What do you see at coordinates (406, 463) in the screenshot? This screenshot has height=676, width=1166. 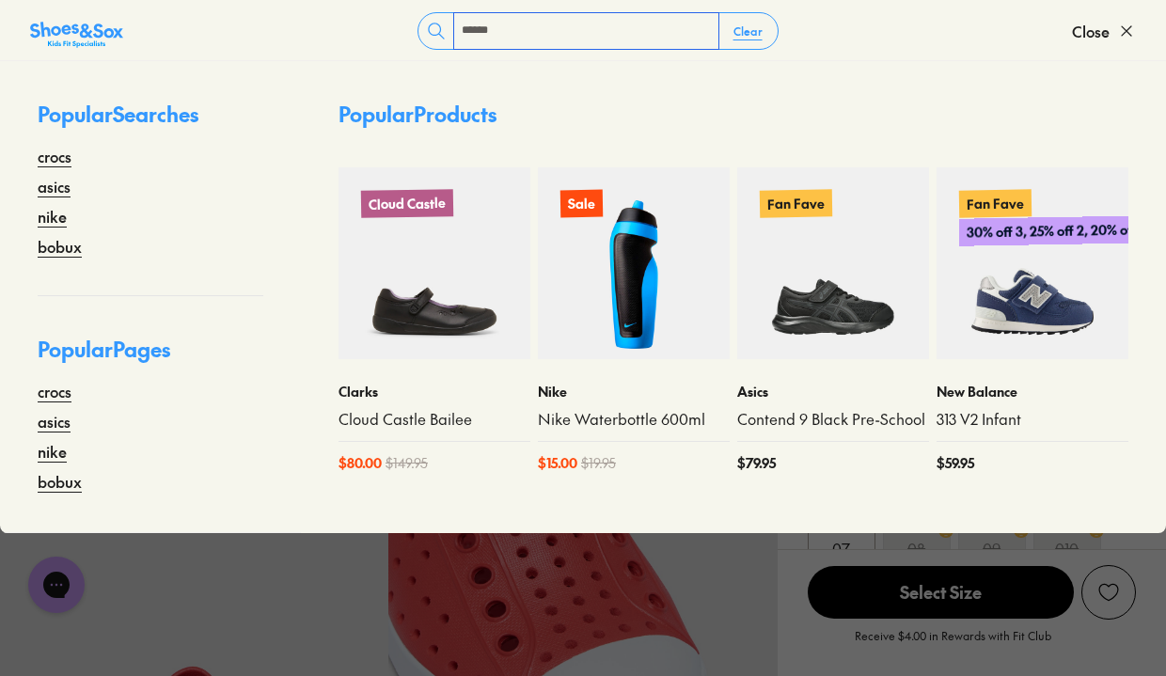 I see `span: $ 149.95` at bounding box center [406, 463].